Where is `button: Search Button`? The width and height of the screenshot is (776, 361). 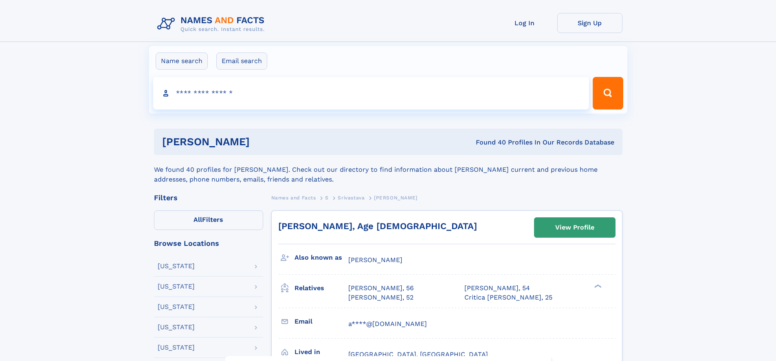
button: Search Button is located at coordinates (608, 93).